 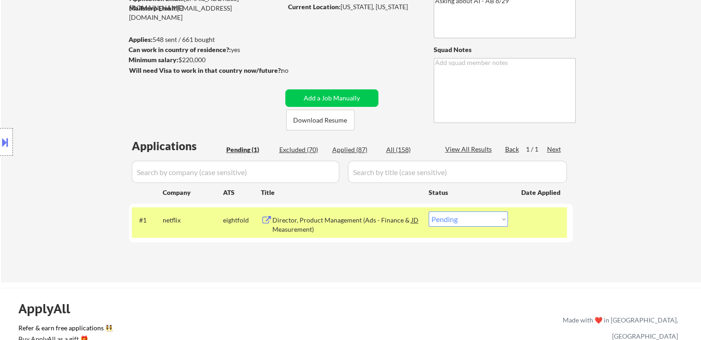 I want to click on strong: Applies:, so click(x=141, y=39).